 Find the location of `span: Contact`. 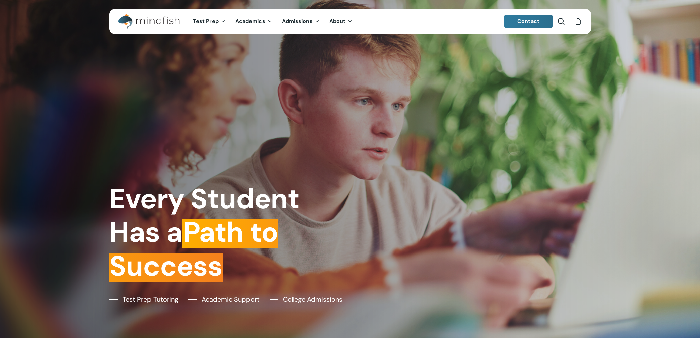

span: Contact is located at coordinates (528, 21).